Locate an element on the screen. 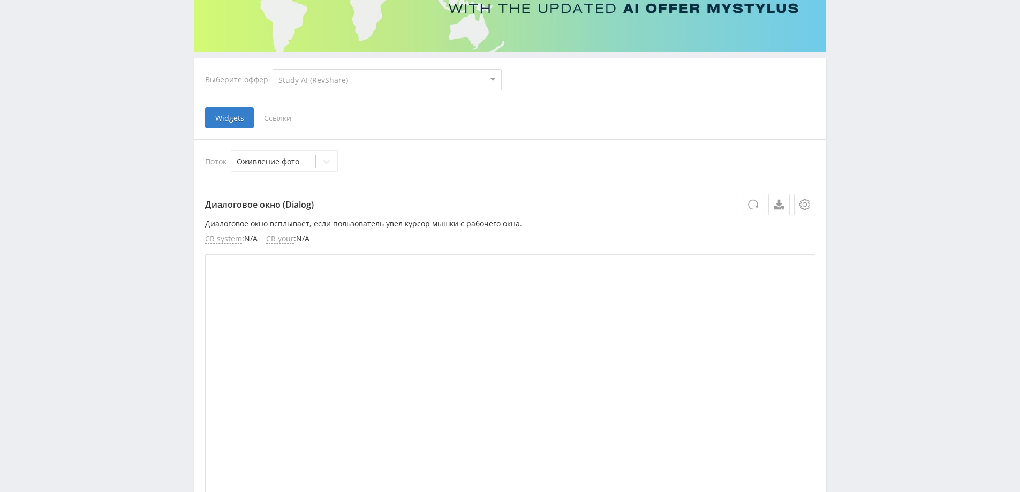 This screenshot has height=492, width=1020. p: Диалоговое окно всплывает, если пользователь увел курсор мышки с рабочего окна. is located at coordinates (510, 224).